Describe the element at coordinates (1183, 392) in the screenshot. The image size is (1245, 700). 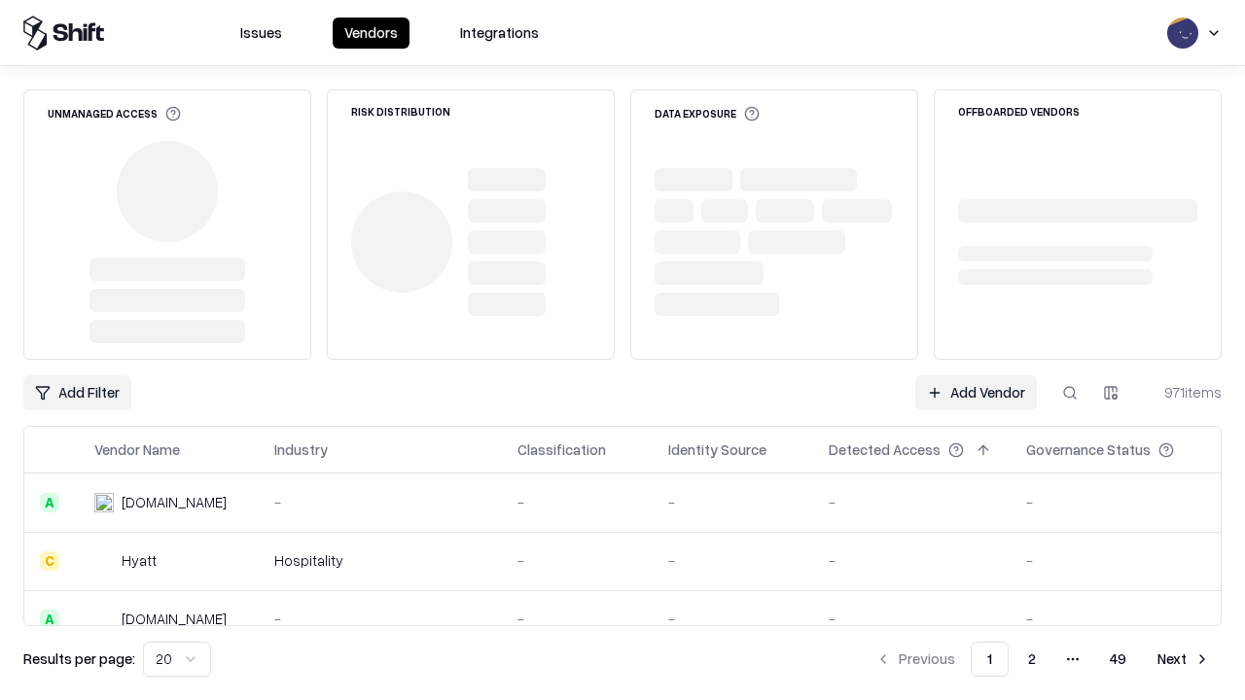
I see `div: 971 items` at that location.